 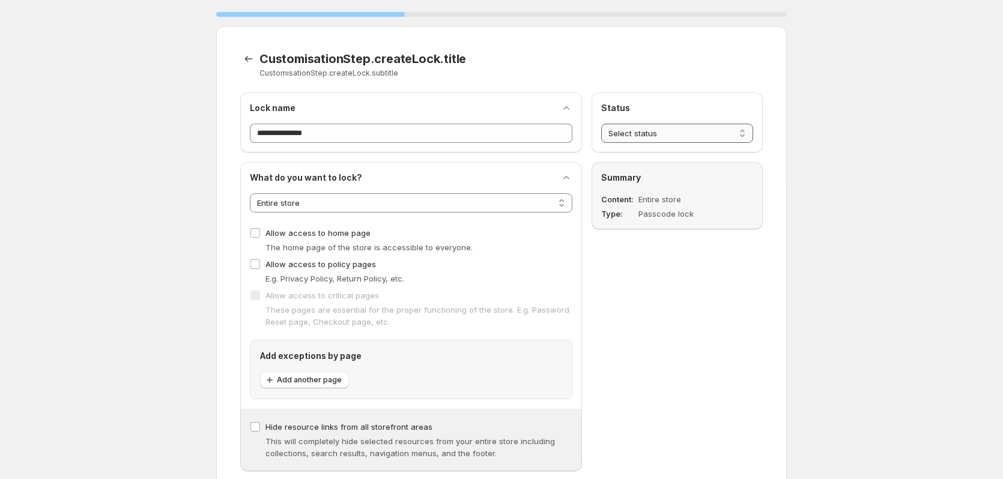 I want to click on span: The home page of the store is accessible to everyone., so click(x=369, y=248).